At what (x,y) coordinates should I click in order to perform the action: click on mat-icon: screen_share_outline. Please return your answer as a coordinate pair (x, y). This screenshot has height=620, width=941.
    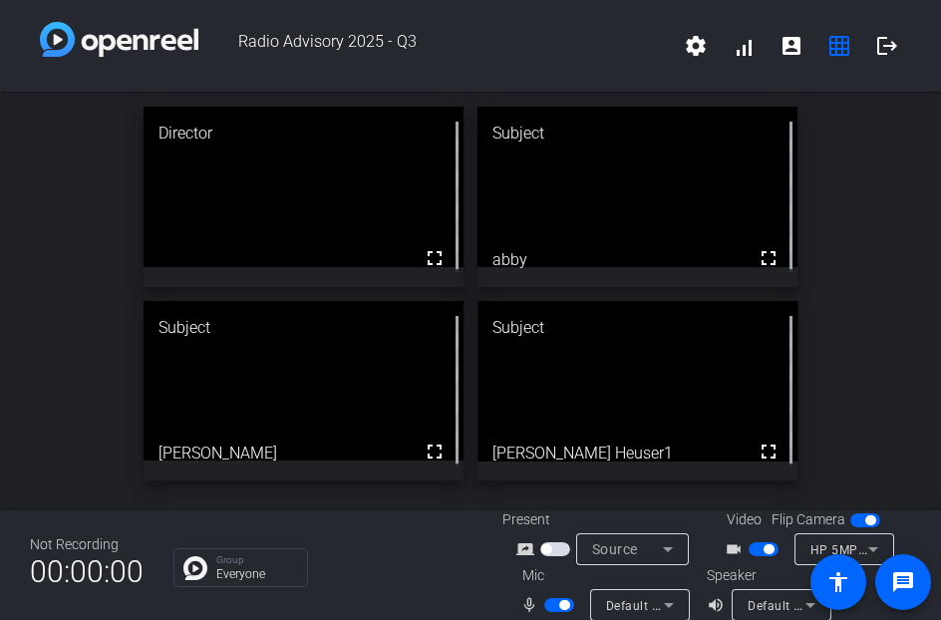
    Looking at the image, I should click on (528, 549).